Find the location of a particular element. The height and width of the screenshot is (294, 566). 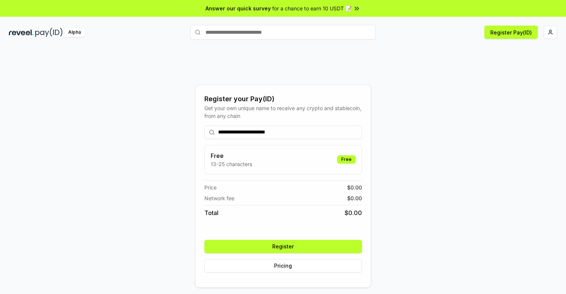

span: Price is located at coordinates (210, 187).